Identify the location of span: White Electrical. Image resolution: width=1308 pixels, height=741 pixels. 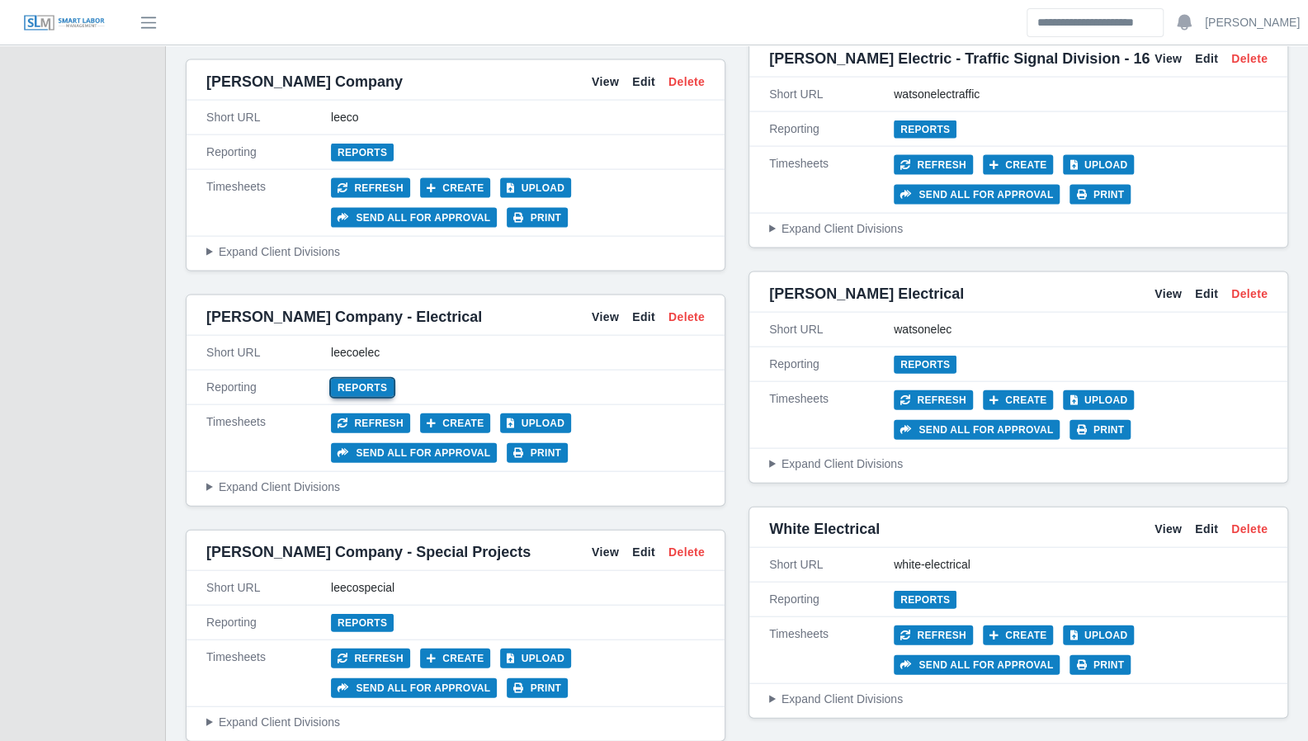
(825, 529).